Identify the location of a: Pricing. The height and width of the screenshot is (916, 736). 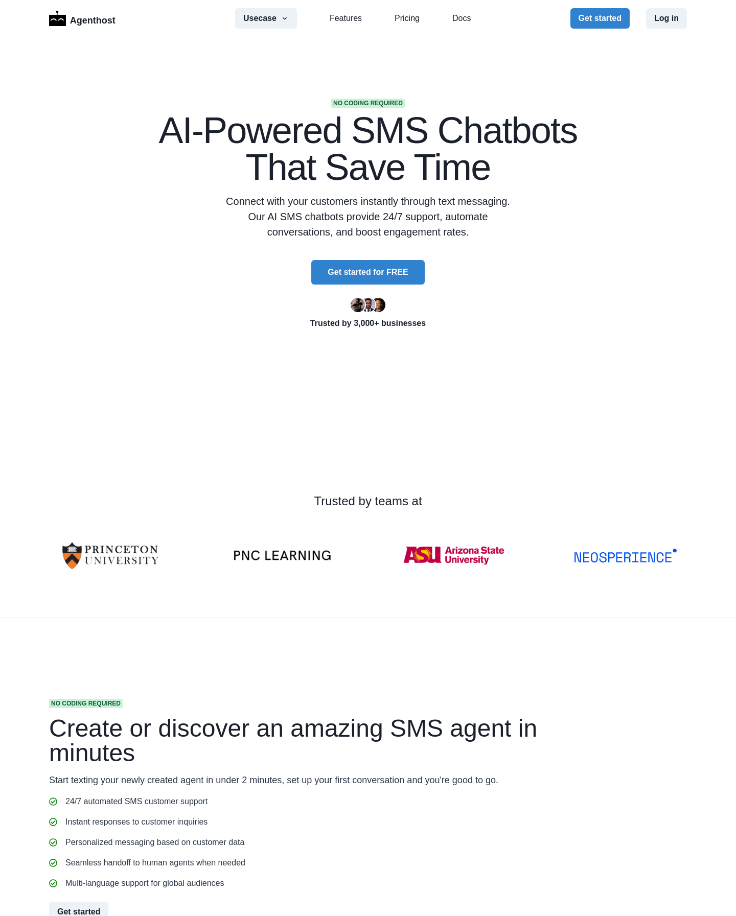
(407, 18).